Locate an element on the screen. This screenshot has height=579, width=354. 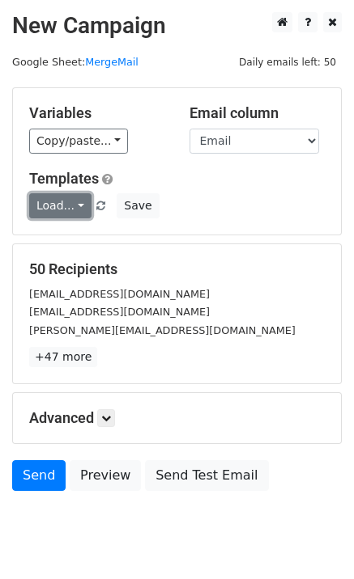
h5: Variables is located at coordinates (97, 113).